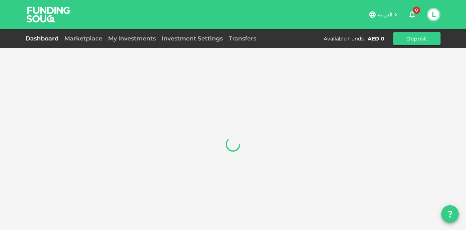 This screenshot has width=466, height=230. I want to click on a: Transfers, so click(242, 38).